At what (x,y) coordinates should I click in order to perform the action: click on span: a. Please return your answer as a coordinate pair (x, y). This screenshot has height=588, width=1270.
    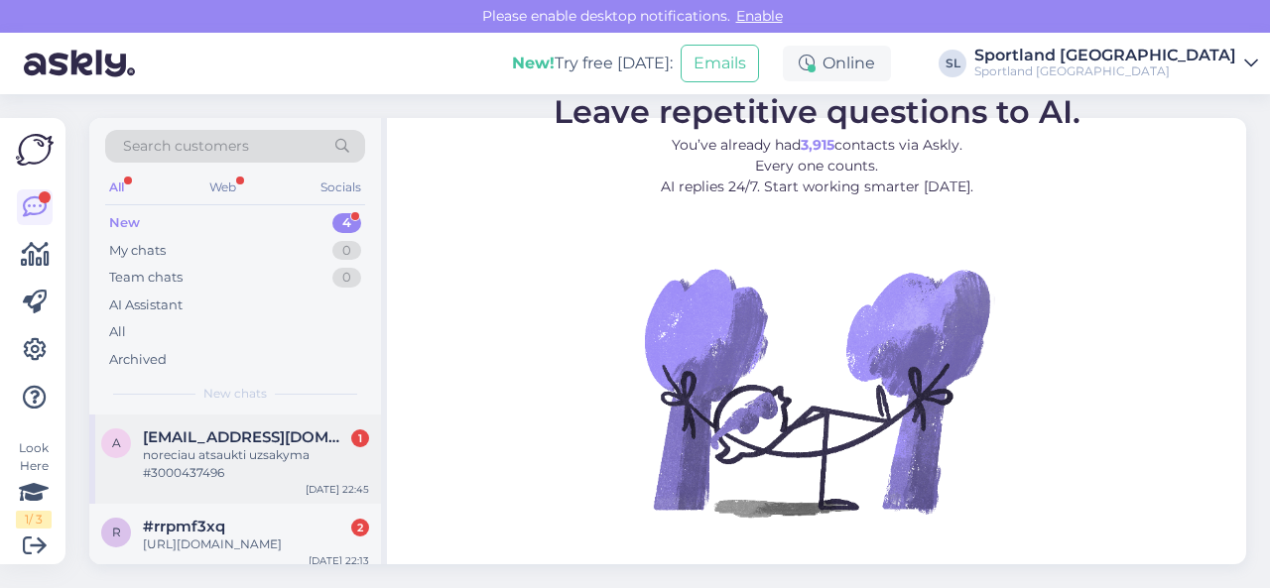
    Looking at the image, I should click on (116, 443).